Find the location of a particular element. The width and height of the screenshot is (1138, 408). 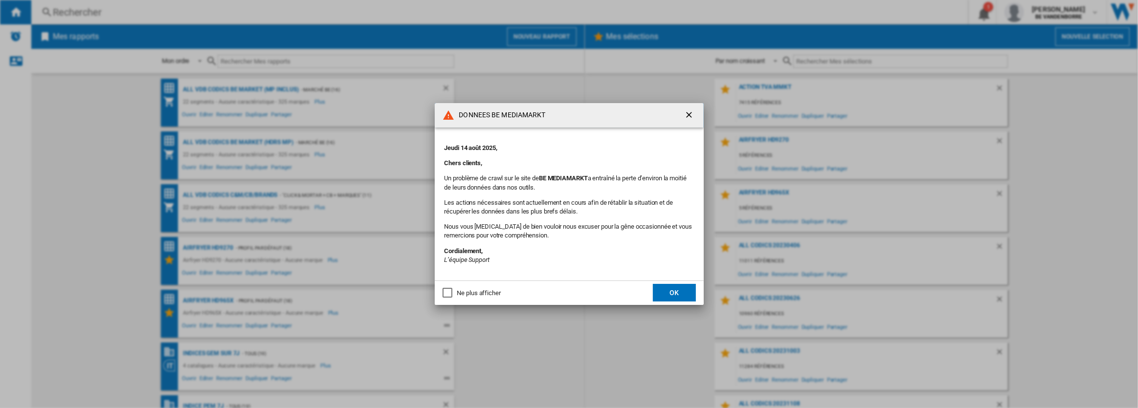

button: getI18NText('BUTTONS.CLOSE_DIALOG') is located at coordinates (690, 115).